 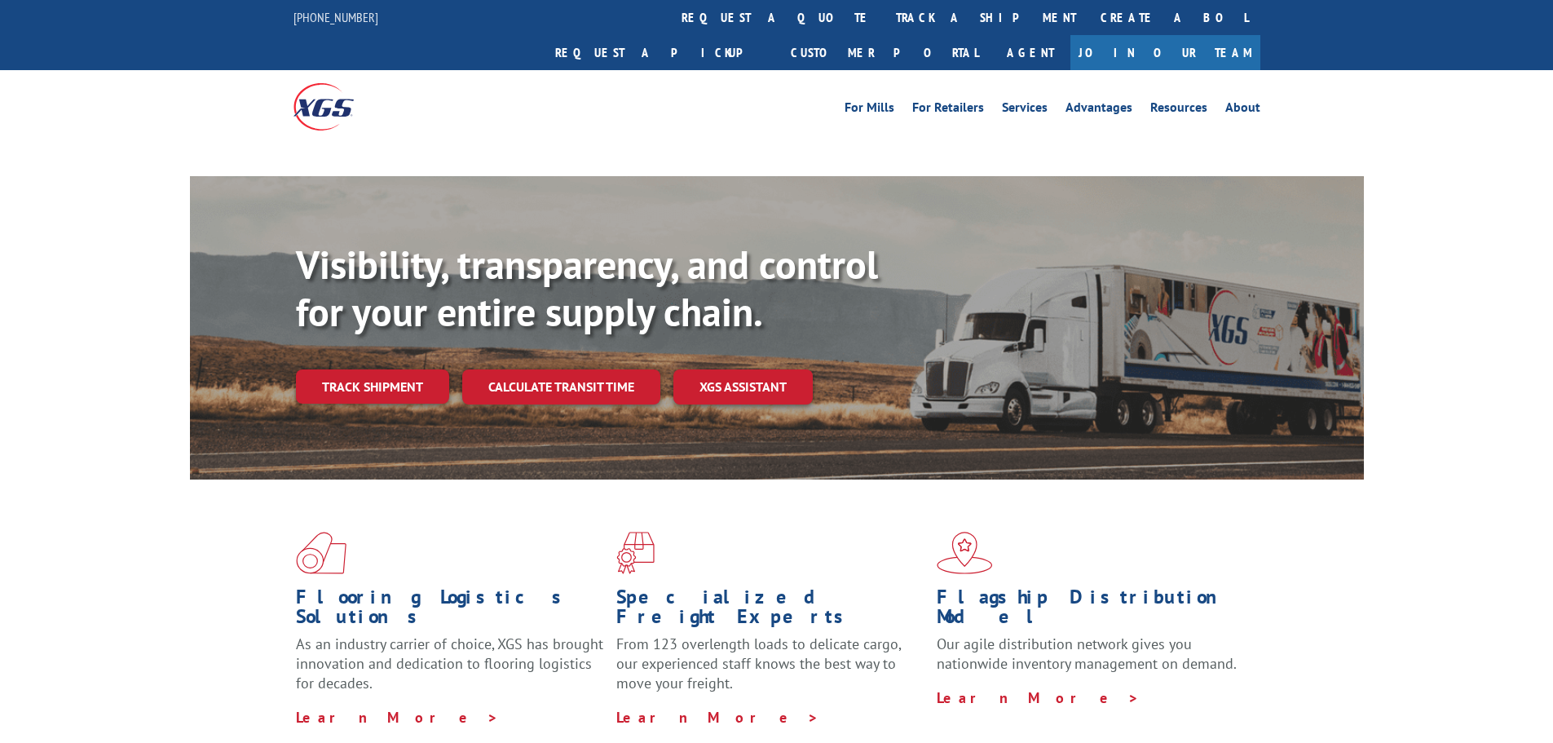 I want to click on a: About, so click(x=1243, y=110).